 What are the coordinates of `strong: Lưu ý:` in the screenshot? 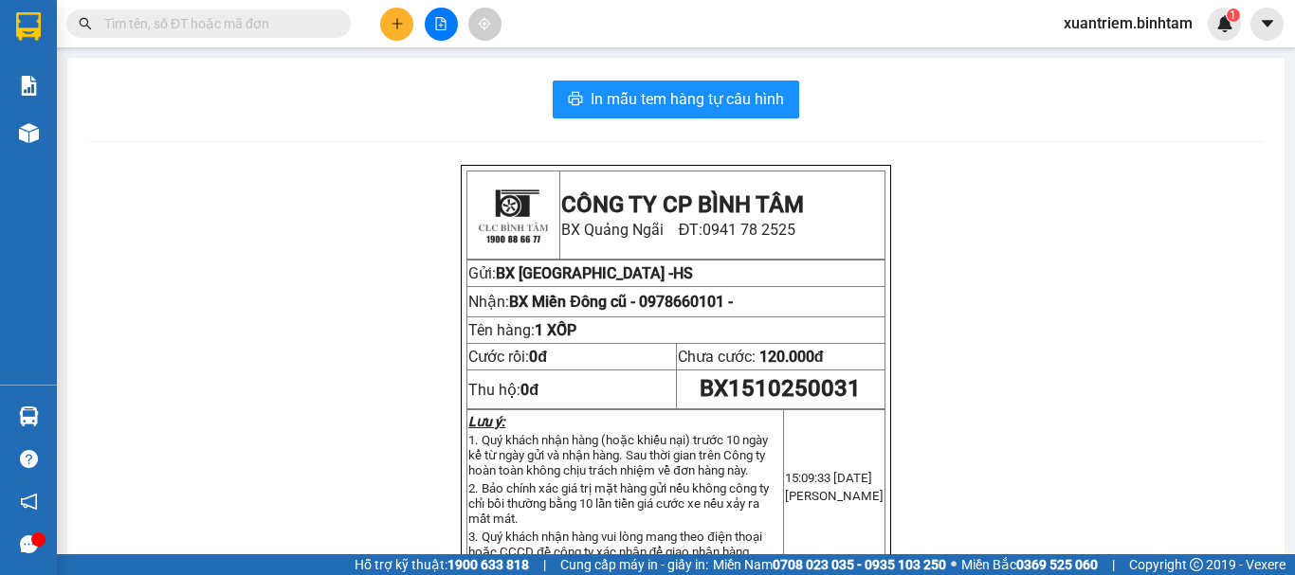 It's located at (486, 422).